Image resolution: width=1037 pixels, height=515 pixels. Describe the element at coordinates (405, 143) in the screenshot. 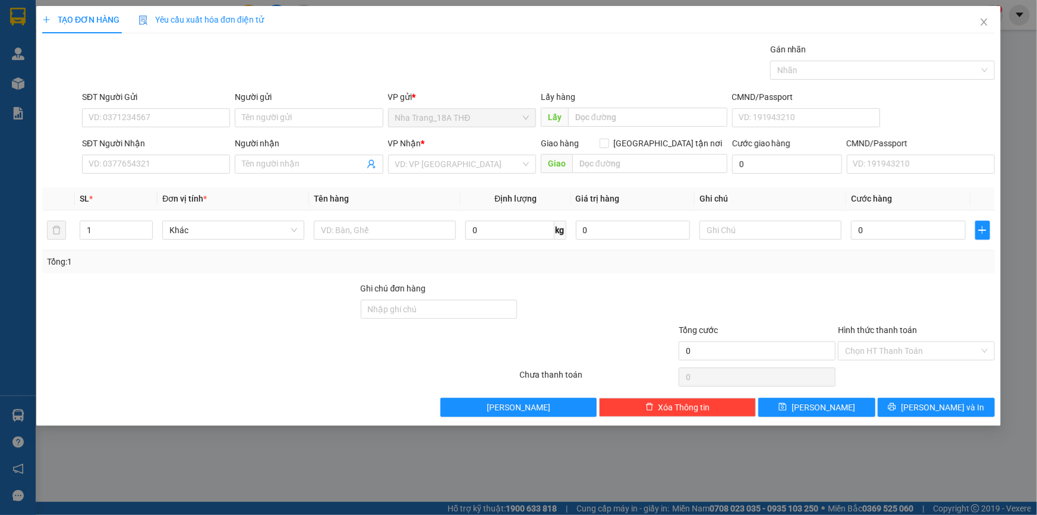

I see `span: VP Nhận` at that location.